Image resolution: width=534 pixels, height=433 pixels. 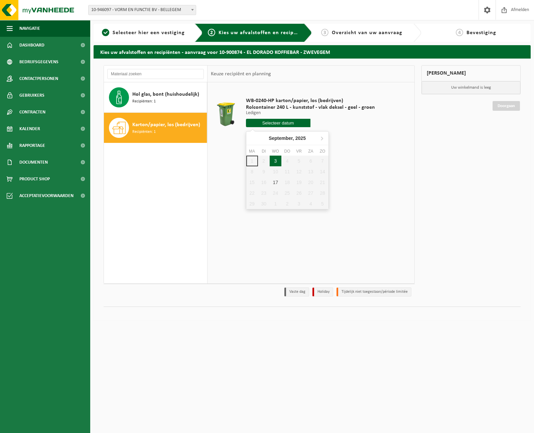 What do you see at coordinates (155, 128) in the screenshot?
I see `button: Karton/papier, los (bedrijven) Recipiënten: 1` at bounding box center [155, 128].